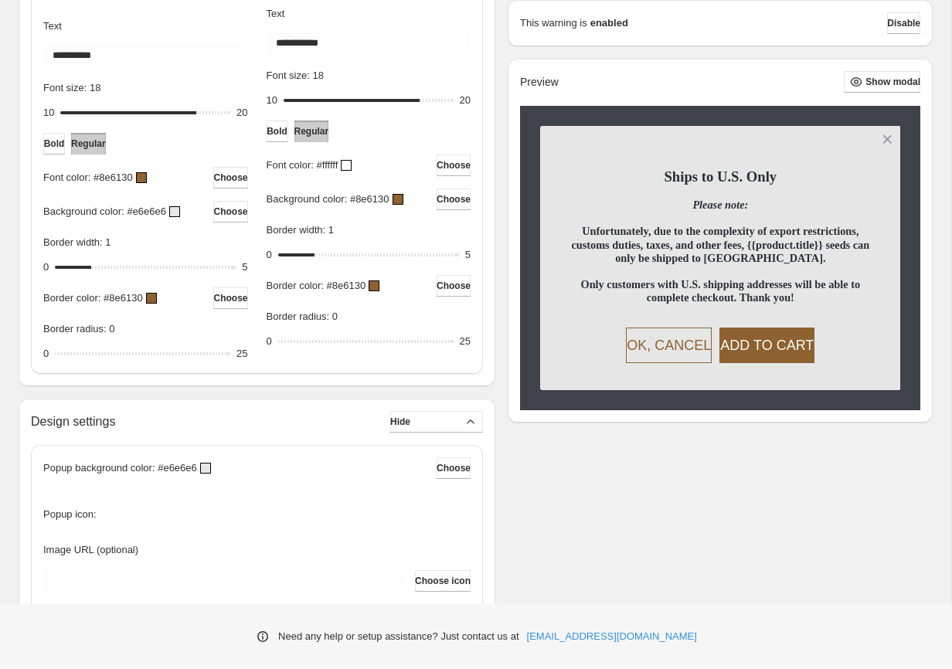 The image size is (952, 669). I want to click on button: OK, CANCEL, so click(668, 345).